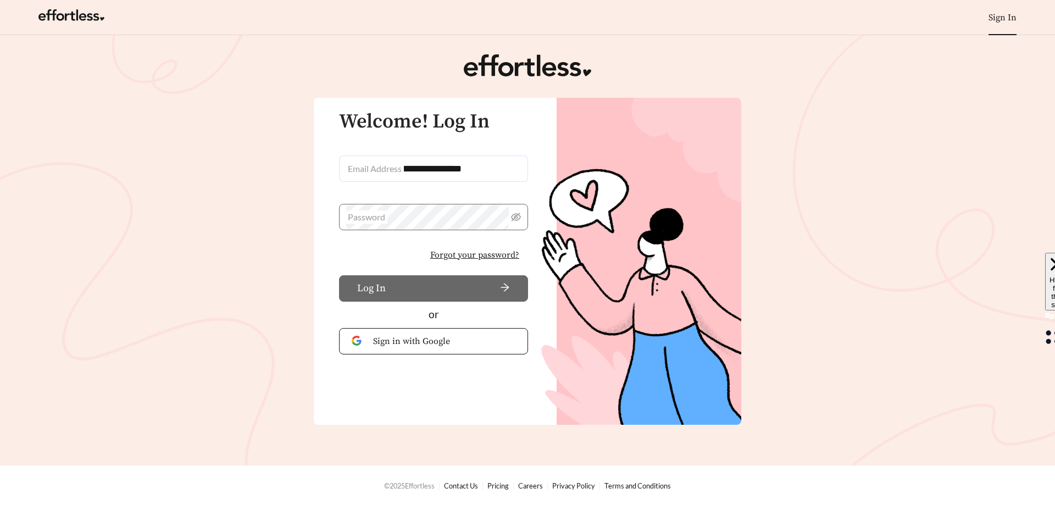 Image resolution: width=1055 pixels, height=505 pixels. Describe the element at coordinates (498, 486) in the screenshot. I see `a: Pricing` at that location.